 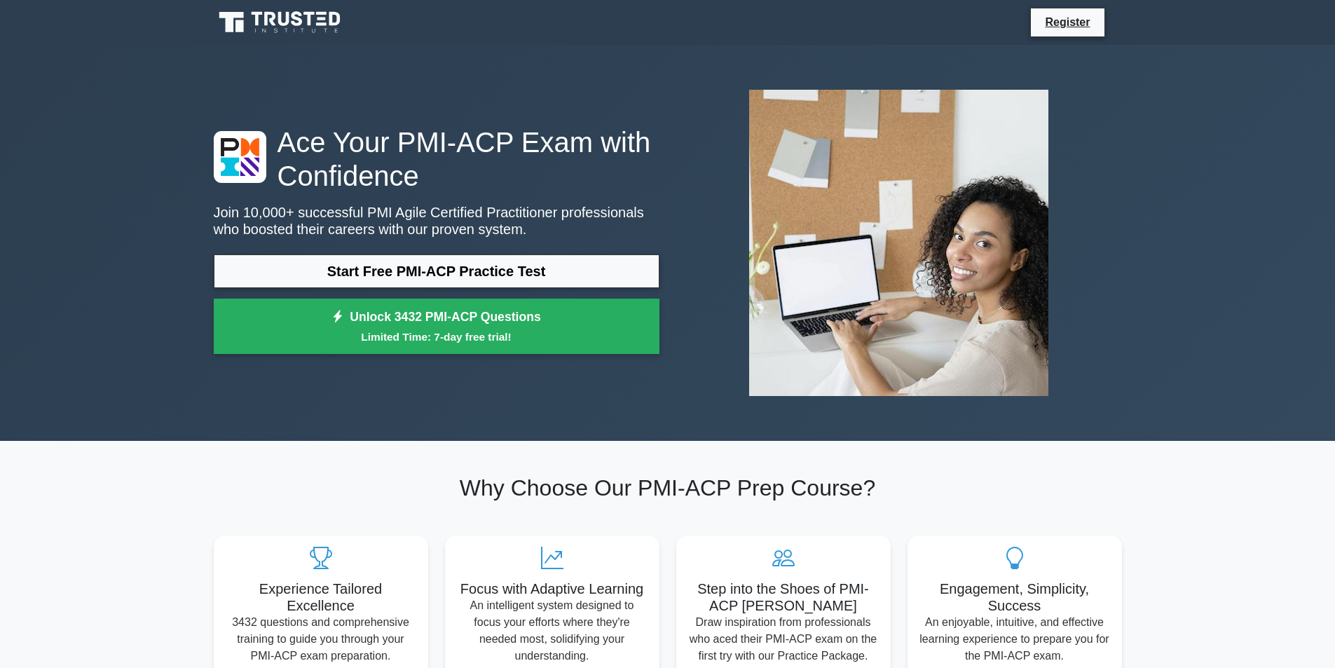 What do you see at coordinates (552, 589) in the screenshot?
I see `h5: Focus with Adaptive Learning` at bounding box center [552, 589].